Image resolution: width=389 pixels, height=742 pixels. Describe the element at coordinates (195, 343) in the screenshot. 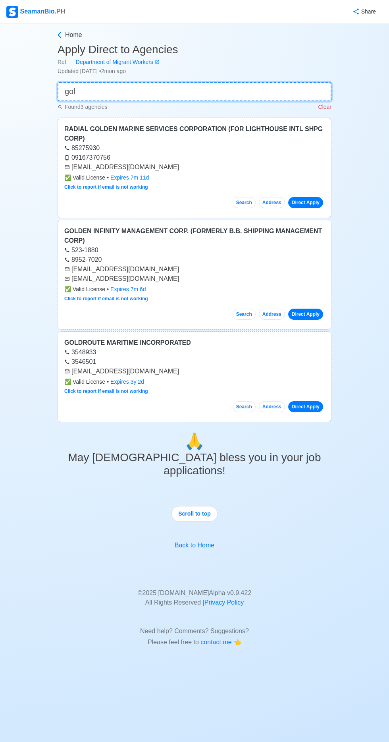

I see `div: GOLDROUTE MARITIME INCORPORATED` at that location.